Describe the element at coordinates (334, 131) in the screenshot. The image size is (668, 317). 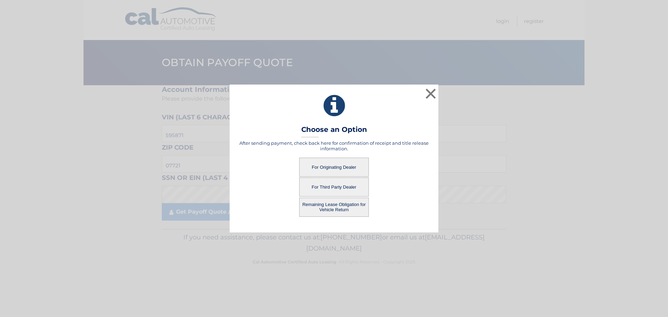
I see `h3: Choose an Option` at that location.